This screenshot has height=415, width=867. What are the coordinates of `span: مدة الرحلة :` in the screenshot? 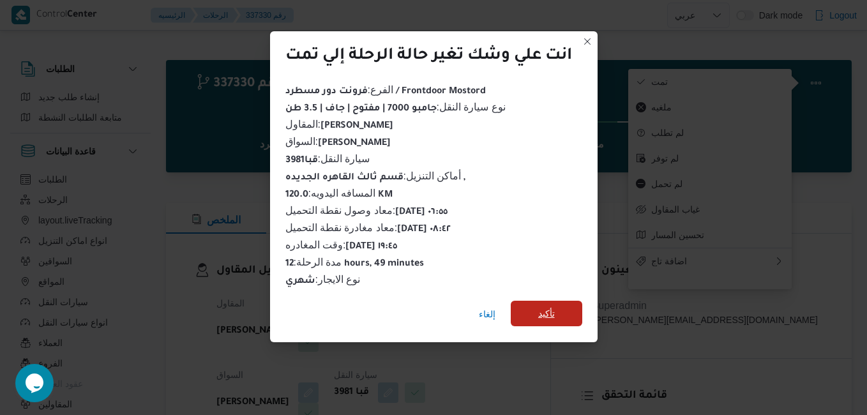 It's located at (355, 262).